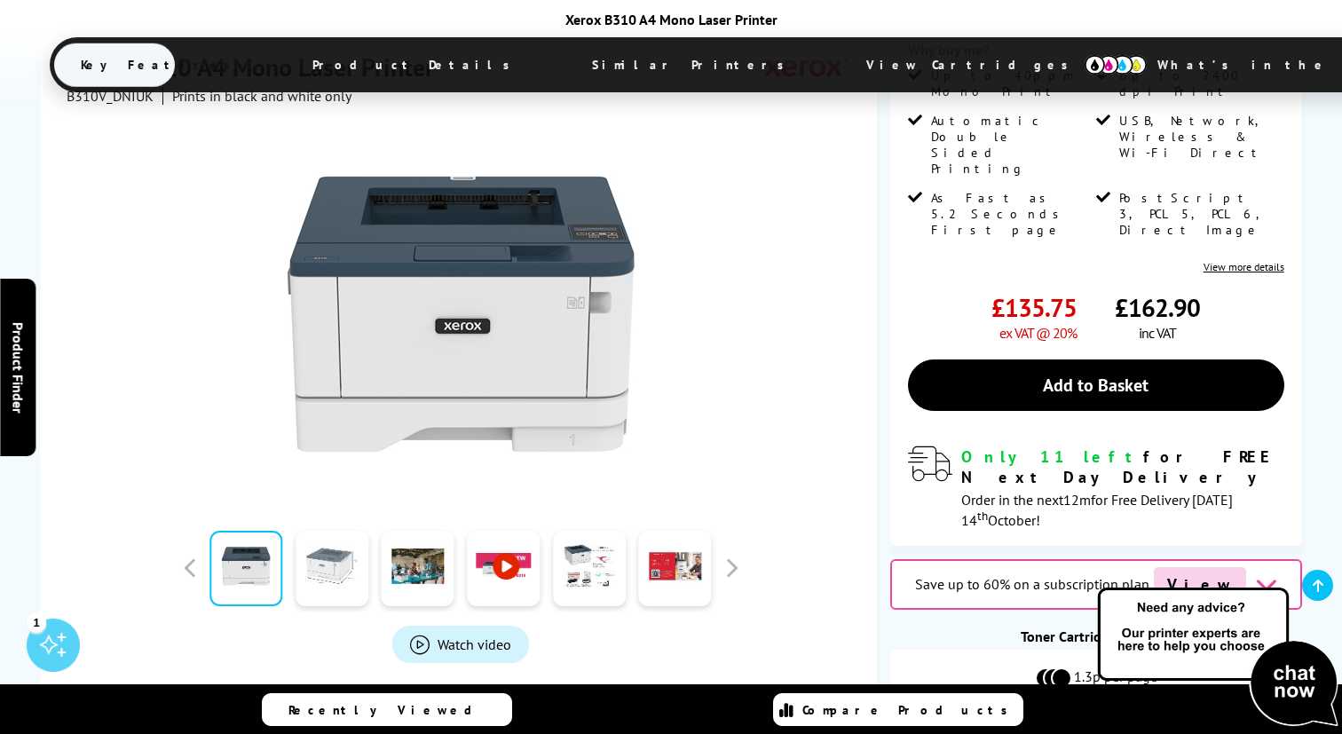 This screenshot has height=734, width=1342. What do you see at coordinates (1096, 636) in the screenshot?
I see `div: Toner Cartridge Costs` at bounding box center [1096, 636].